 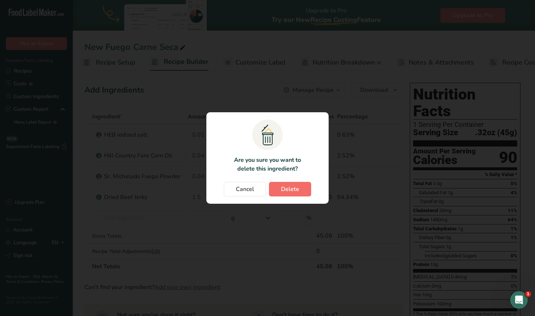 What do you see at coordinates (245, 189) in the screenshot?
I see `button: Cancel` at bounding box center [245, 189].